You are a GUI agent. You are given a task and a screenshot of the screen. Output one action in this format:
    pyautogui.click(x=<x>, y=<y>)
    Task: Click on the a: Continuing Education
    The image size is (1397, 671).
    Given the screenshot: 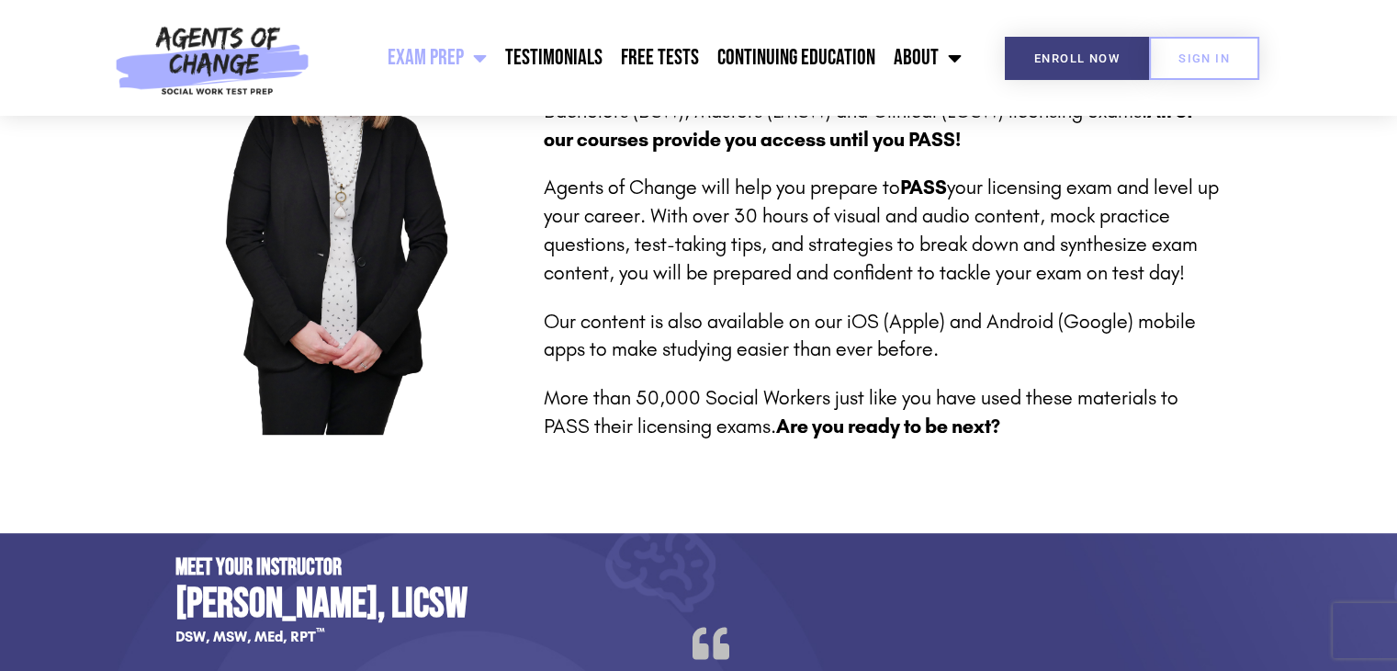 What is the action you would take?
    pyautogui.click(x=797, y=58)
    